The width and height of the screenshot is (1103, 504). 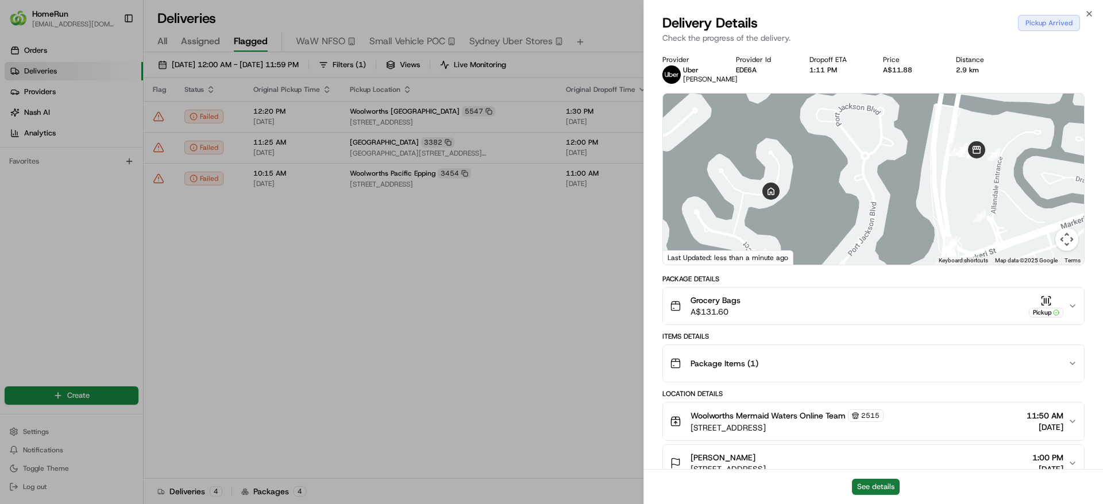 I want to click on div: Provider Id, so click(x=763, y=60).